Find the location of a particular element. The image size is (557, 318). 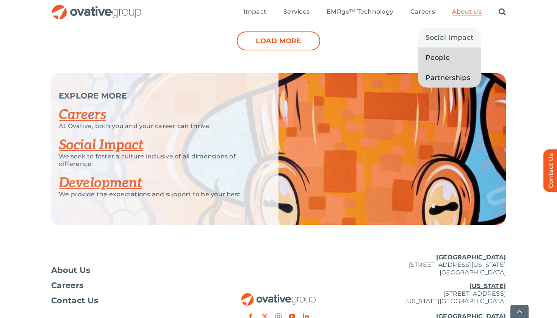

nav: Footer Menu is located at coordinates (127, 285).